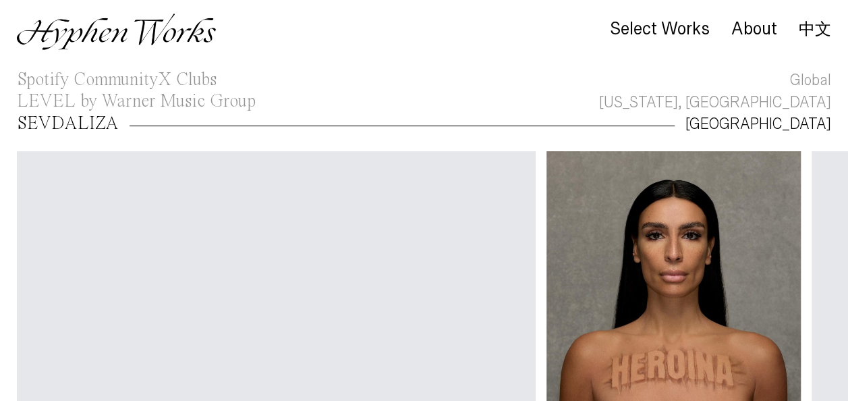 This screenshot has width=848, height=401. Describe the element at coordinates (815, 29) in the screenshot. I see `a: 中文` at that location.